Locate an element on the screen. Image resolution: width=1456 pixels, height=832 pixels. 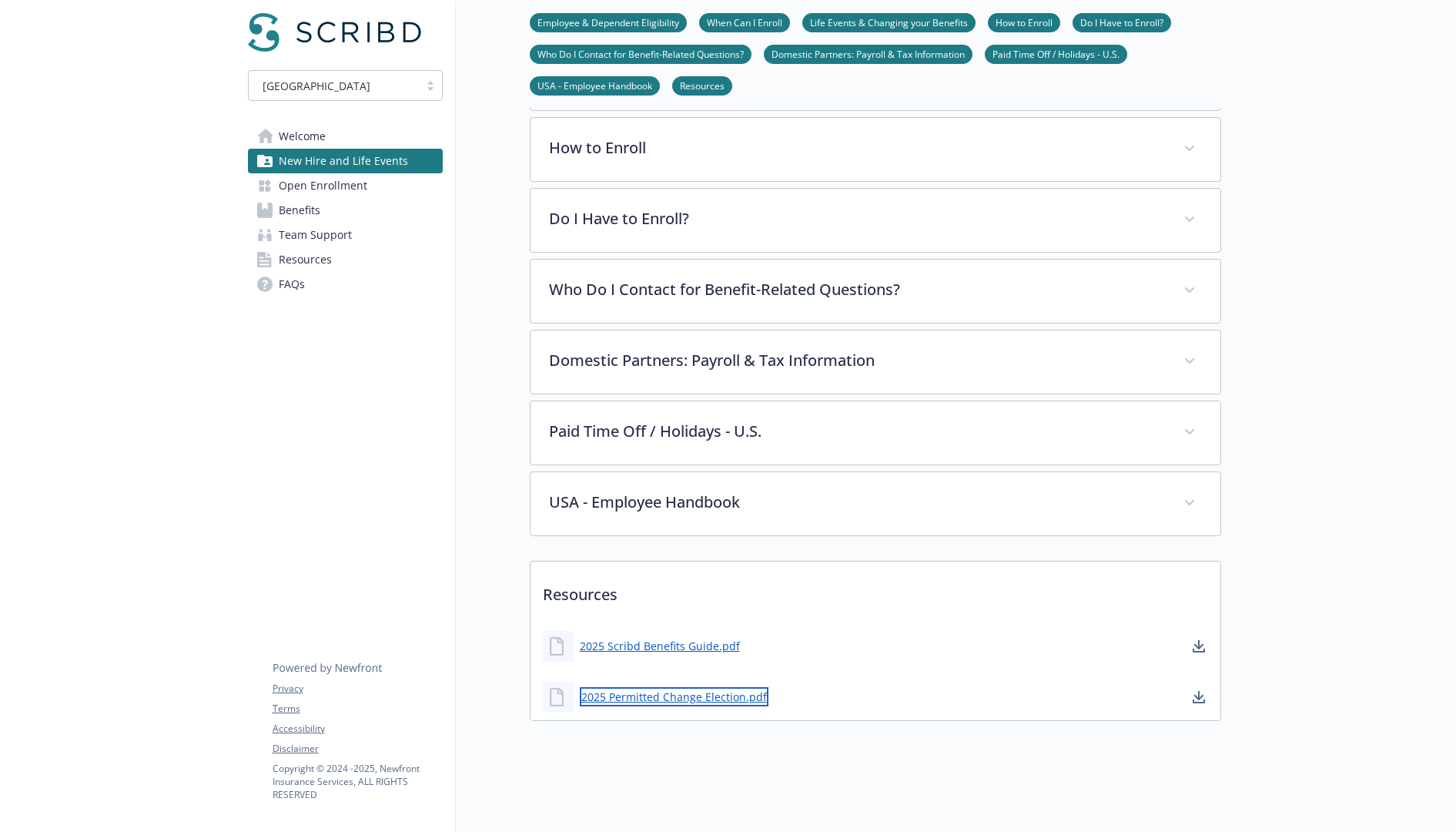
a: Employee & Dependent Eligibility is located at coordinates (609, 22).